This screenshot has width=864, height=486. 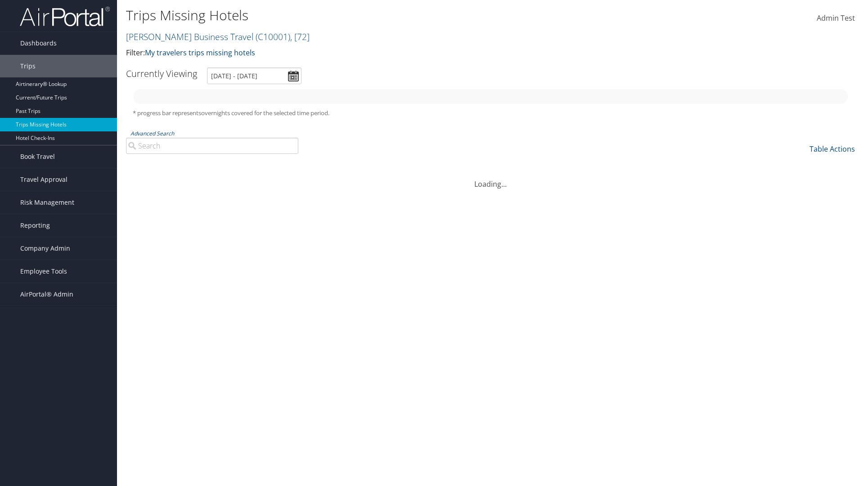 What do you see at coordinates (161, 73) in the screenshot?
I see `h3: Currently Viewing` at bounding box center [161, 73].